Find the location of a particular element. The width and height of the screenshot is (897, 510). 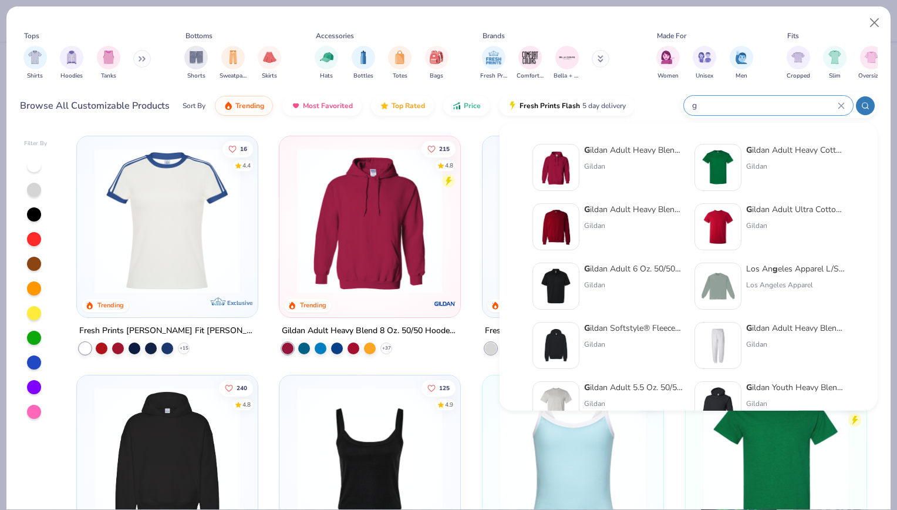

div: ildan Adult Heavy Blend 8 Oz. 50/50 Hooded Sweatshirt is located at coordinates (634, 150).